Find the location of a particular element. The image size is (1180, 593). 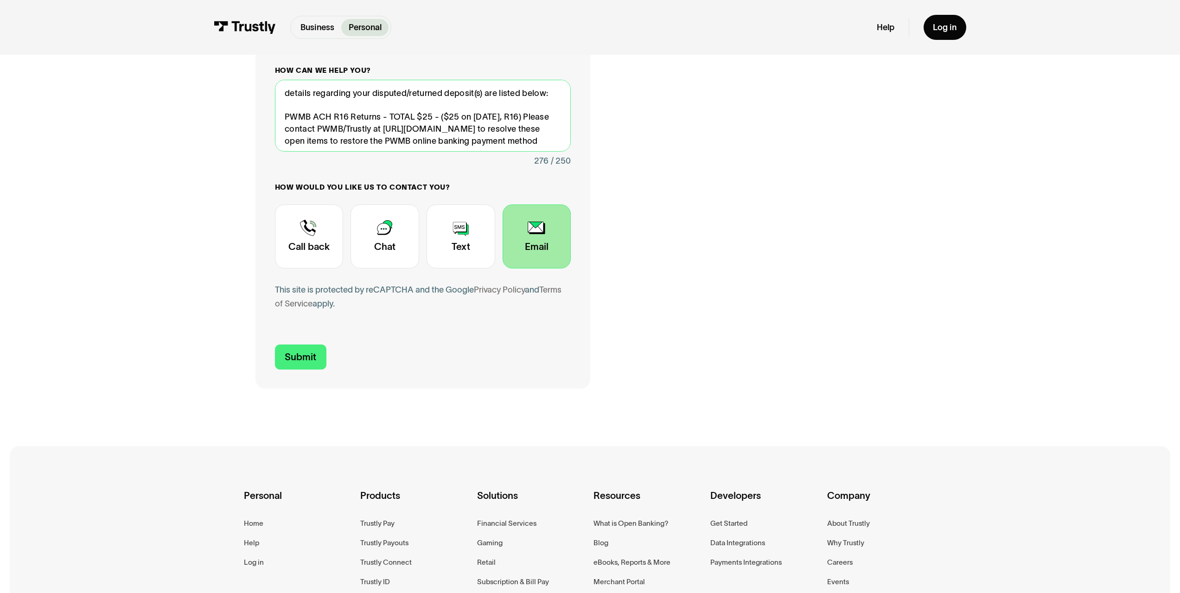

a: Personal is located at coordinates (365, 27).